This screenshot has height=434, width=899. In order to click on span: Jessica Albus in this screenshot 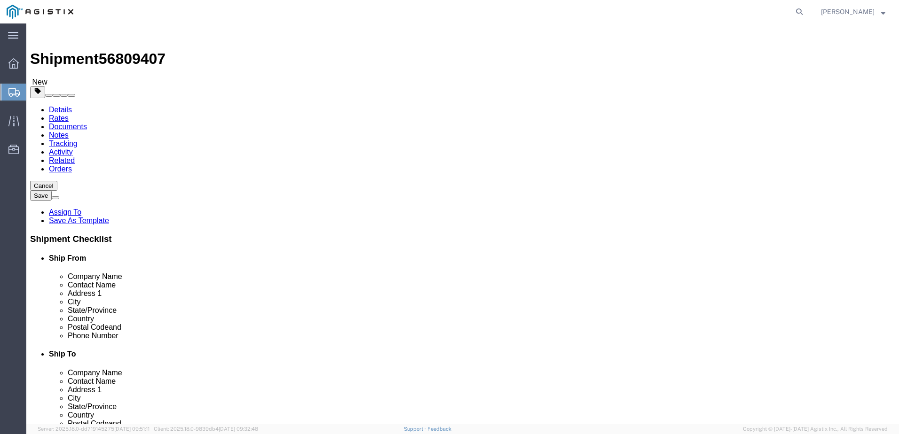, I will do `click(847, 12)`.